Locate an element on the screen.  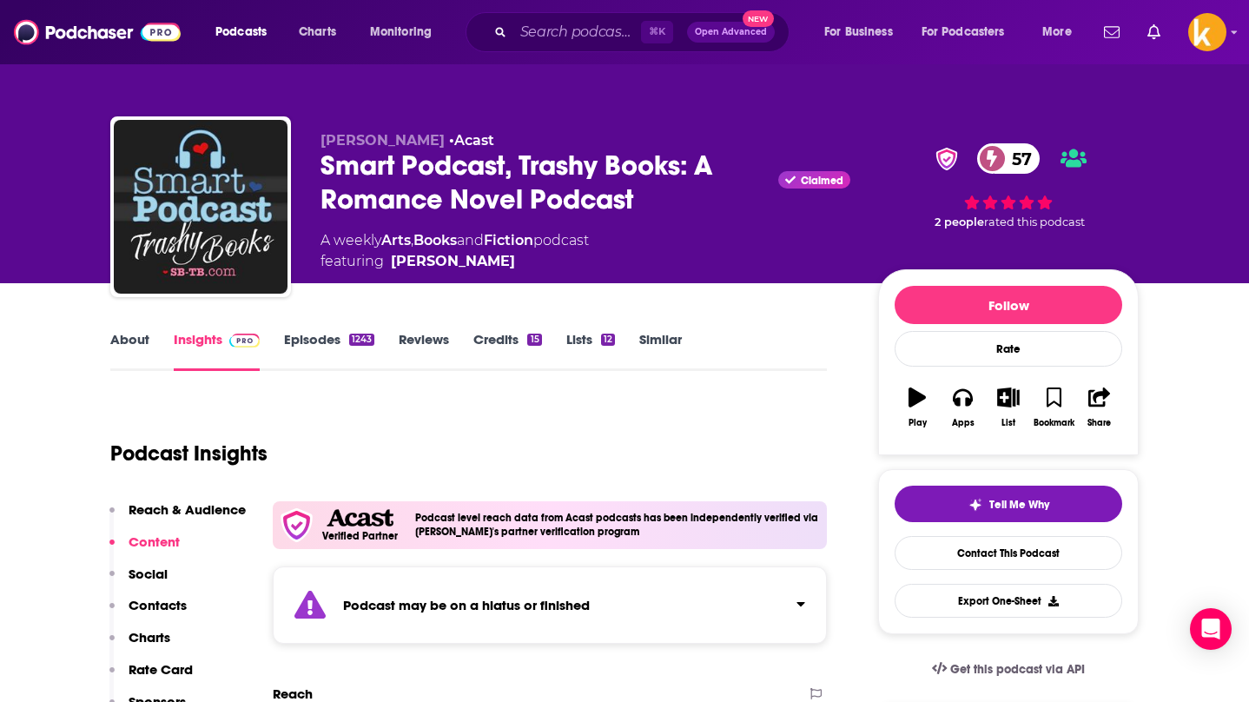
button: Follow is located at coordinates (1008, 305).